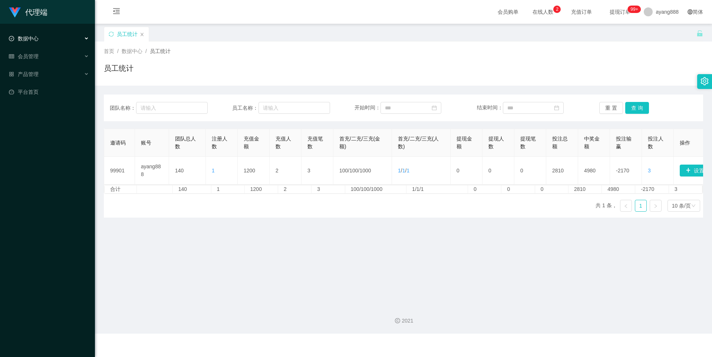  What do you see at coordinates (119, 68) in the screenshot?
I see `h1: 员工统计` at bounding box center [119, 68].